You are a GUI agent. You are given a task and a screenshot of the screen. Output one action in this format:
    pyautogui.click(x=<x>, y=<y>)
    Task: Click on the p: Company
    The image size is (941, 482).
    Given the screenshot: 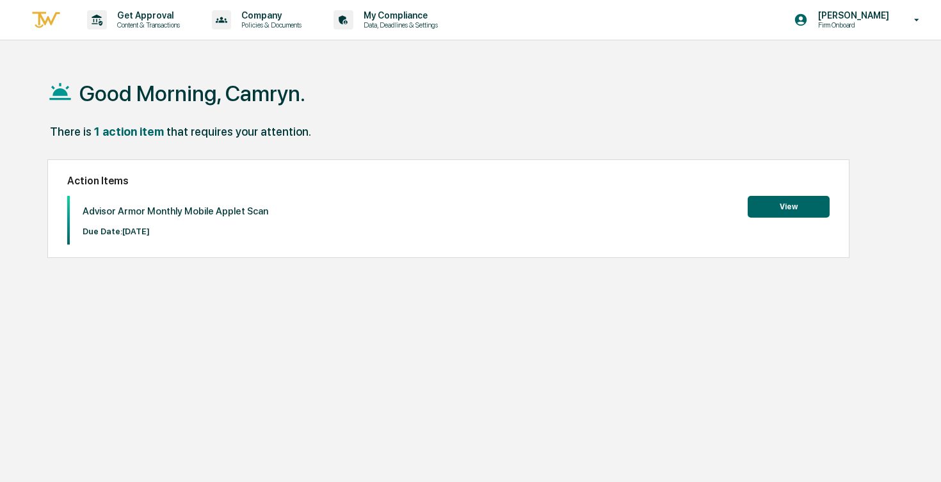 What is the action you would take?
    pyautogui.click(x=270, y=15)
    